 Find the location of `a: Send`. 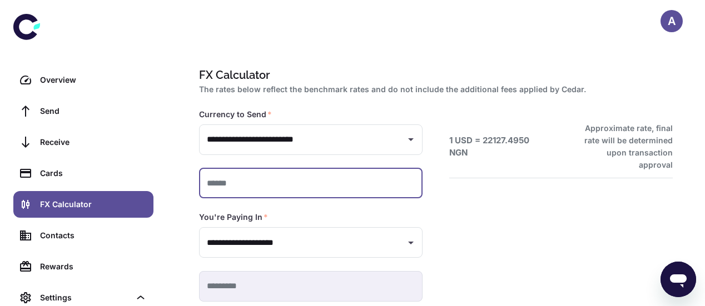

a: Send is located at coordinates (83, 111).